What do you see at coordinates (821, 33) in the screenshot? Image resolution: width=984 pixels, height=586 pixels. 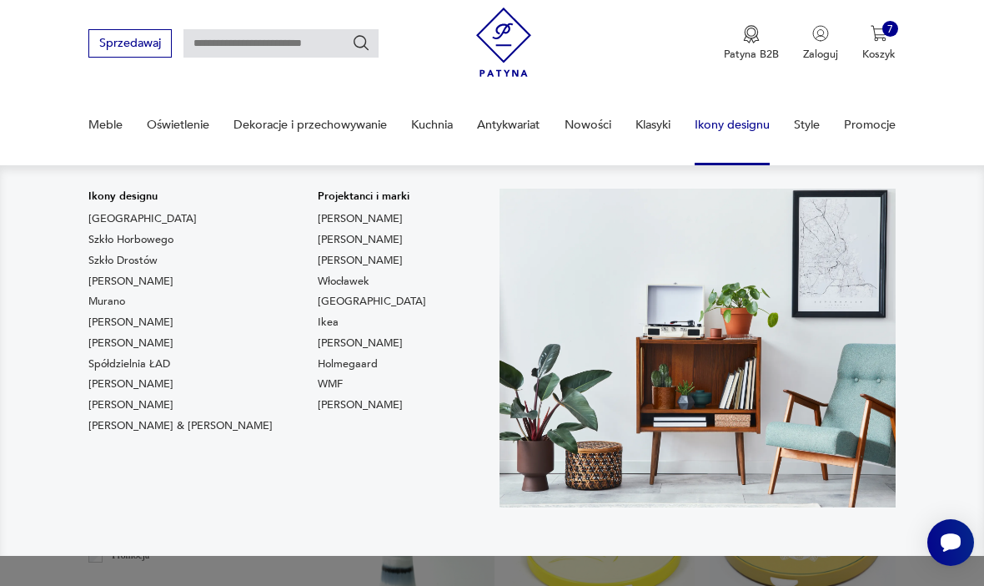 I see `img: Ikonka użytkownika` at bounding box center [821, 33].